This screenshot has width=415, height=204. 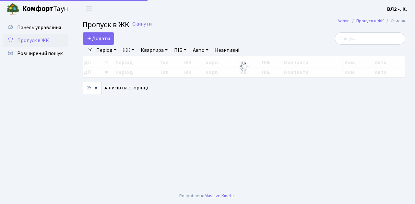 I want to click on li: Список, so click(x=395, y=21).